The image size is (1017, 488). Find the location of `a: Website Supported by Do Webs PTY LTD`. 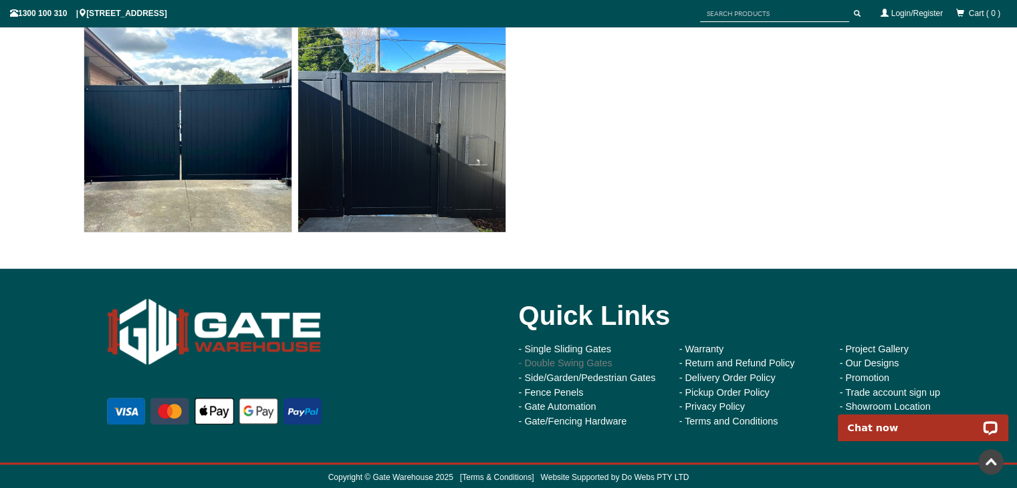

a: Website Supported by Do Webs PTY LTD is located at coordinates (615, 477).